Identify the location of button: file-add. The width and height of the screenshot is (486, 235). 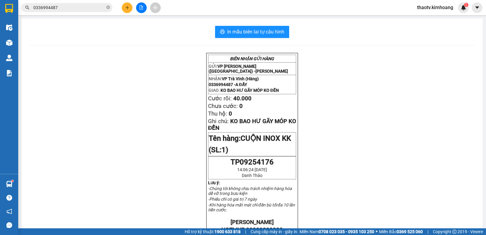
(141, 8).